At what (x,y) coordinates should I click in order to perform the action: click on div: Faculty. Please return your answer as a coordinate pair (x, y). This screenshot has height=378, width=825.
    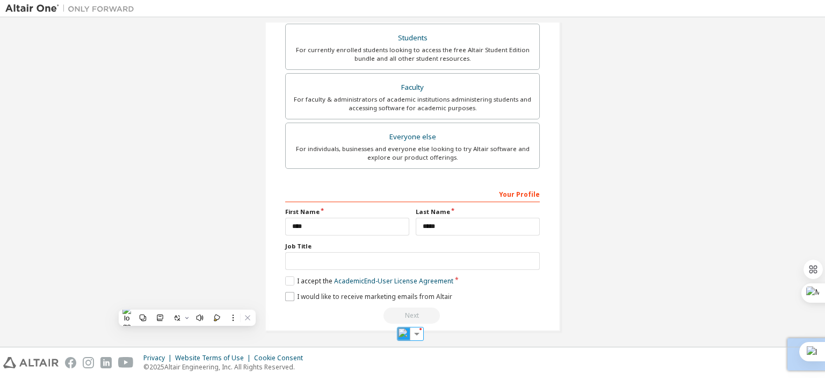
    Looking at the image, I should click on (413, 88).